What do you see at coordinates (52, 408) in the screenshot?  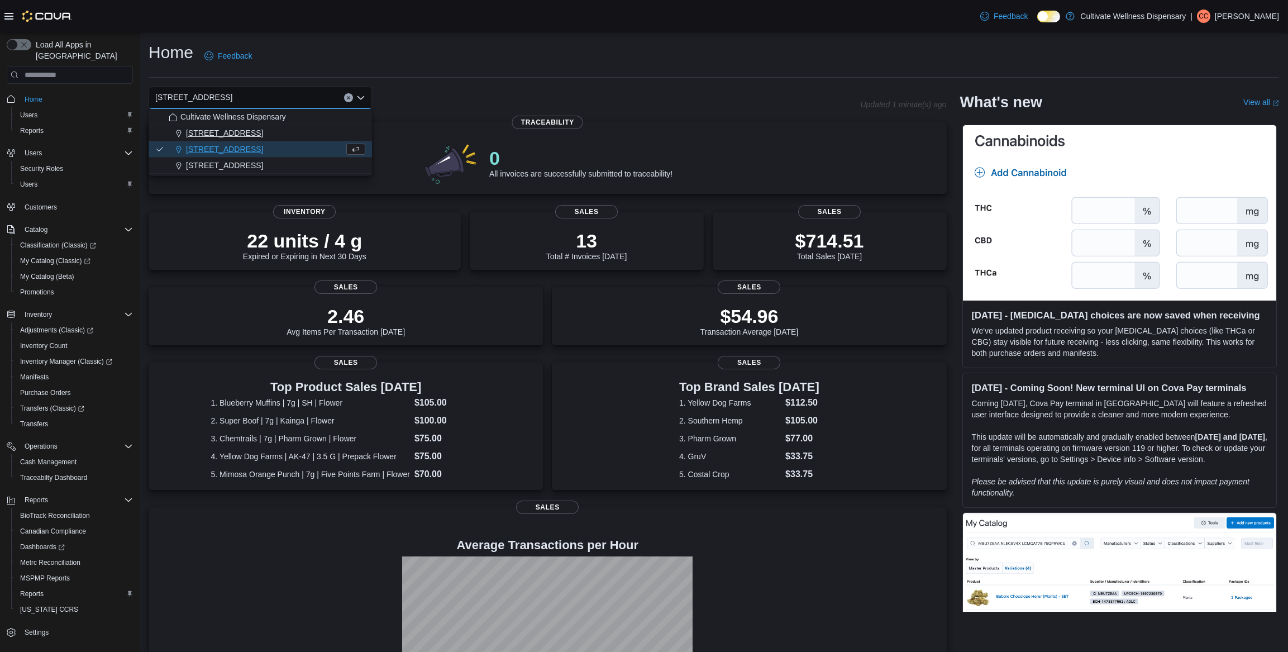 I see `a: Transfers (Classic)` at bounding box center [52, 408].